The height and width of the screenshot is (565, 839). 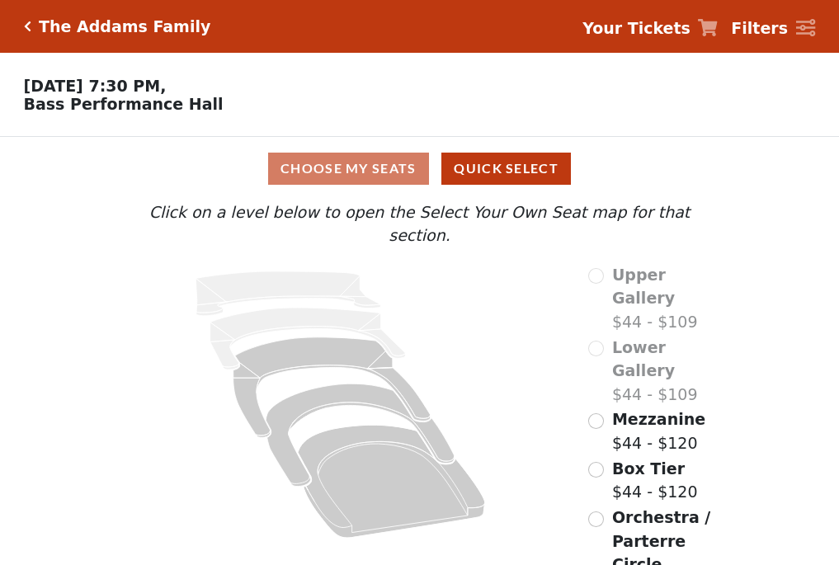 I want to click on a: Your Tickets, so click(x=650, y=28).